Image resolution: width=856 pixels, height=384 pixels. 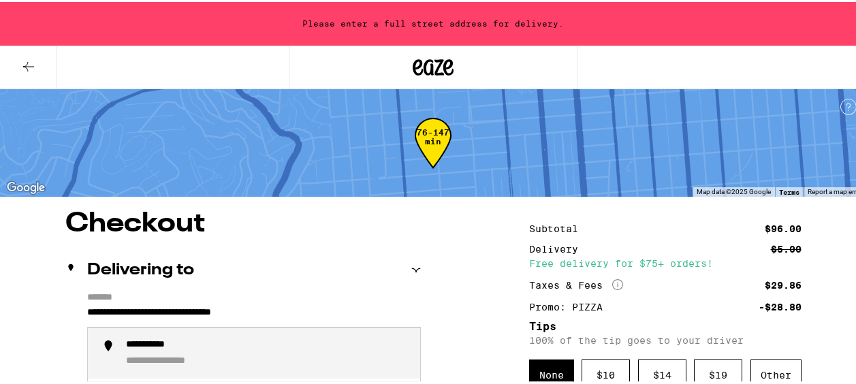 What do you see at coordinates (433, 151) in the screenshot?
I see `div: 76-147 min` at bounding box center [433, 151].